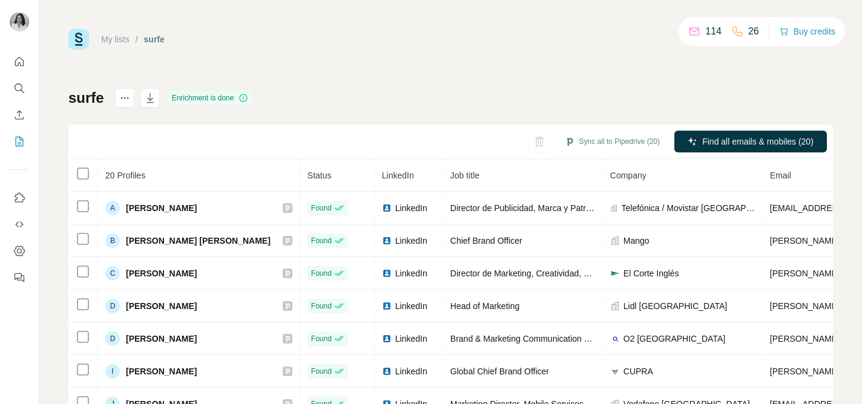 Image resolution: width=862 pixels, height=404 pixels. I want to click on button: Feedback, so click(19, 278).